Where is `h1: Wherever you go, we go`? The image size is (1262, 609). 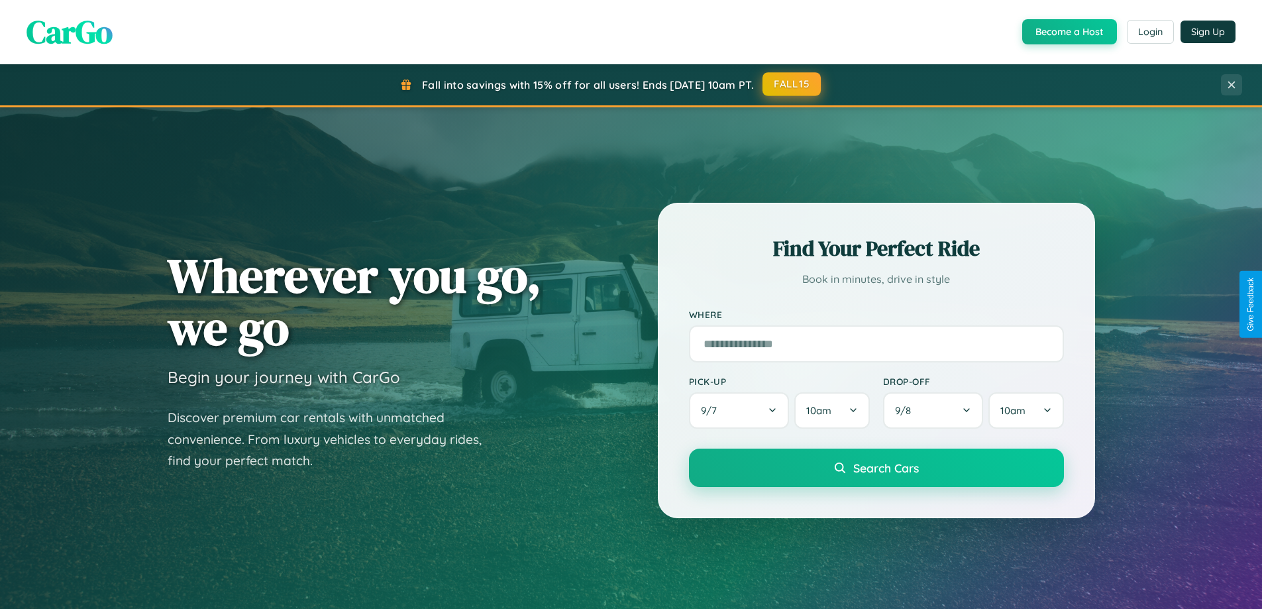
h1: Wherever you go, we go is located at coordinates (354, 301).